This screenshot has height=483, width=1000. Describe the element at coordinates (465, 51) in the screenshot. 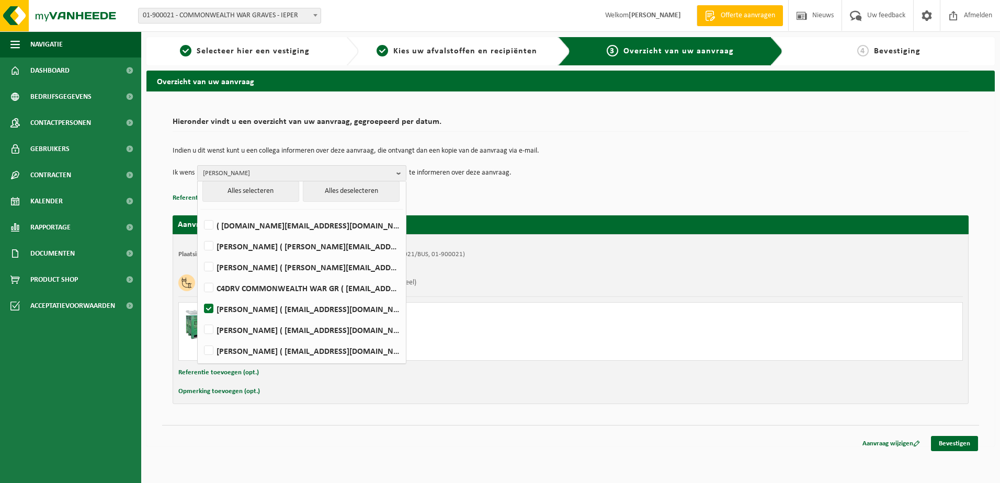

I see `span: Kies uw afvalstoffen en recipiënten` at that location.